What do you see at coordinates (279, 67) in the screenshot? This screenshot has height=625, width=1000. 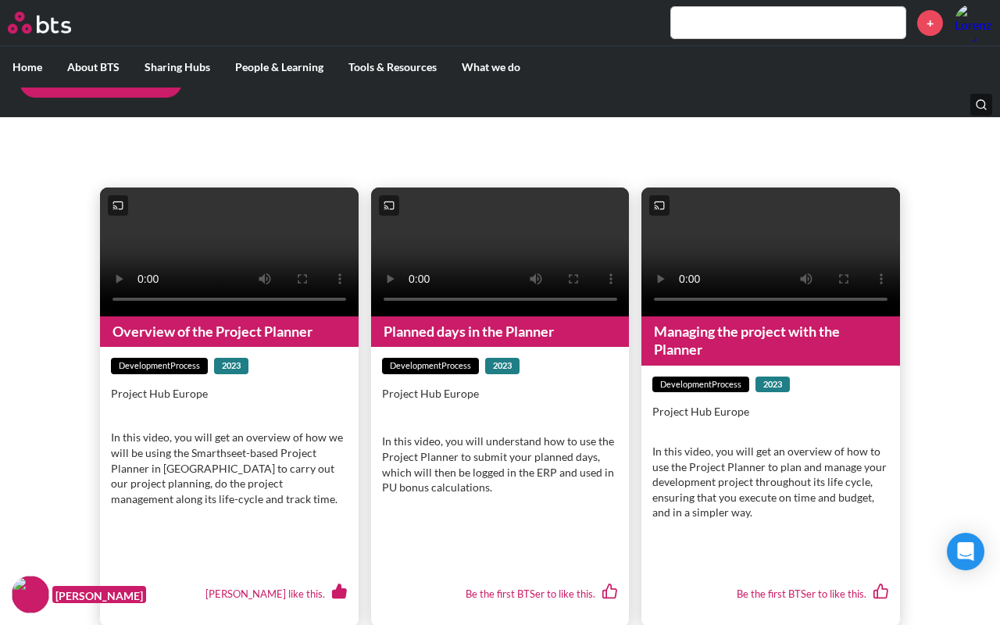 I see `label: People & Learning` at bounding box center [279, 67].